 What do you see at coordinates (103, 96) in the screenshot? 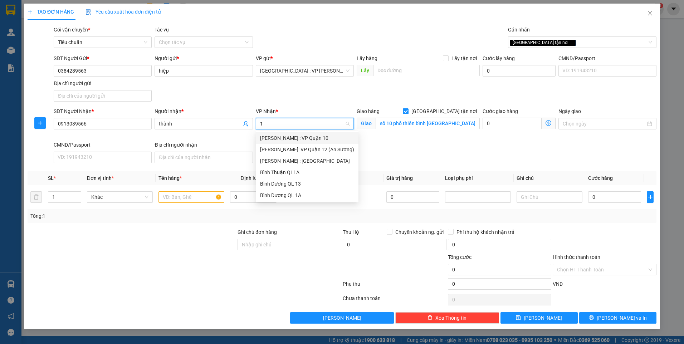
I see `input: Địa chỉ của người gửi` at bounding box center [103, 96].